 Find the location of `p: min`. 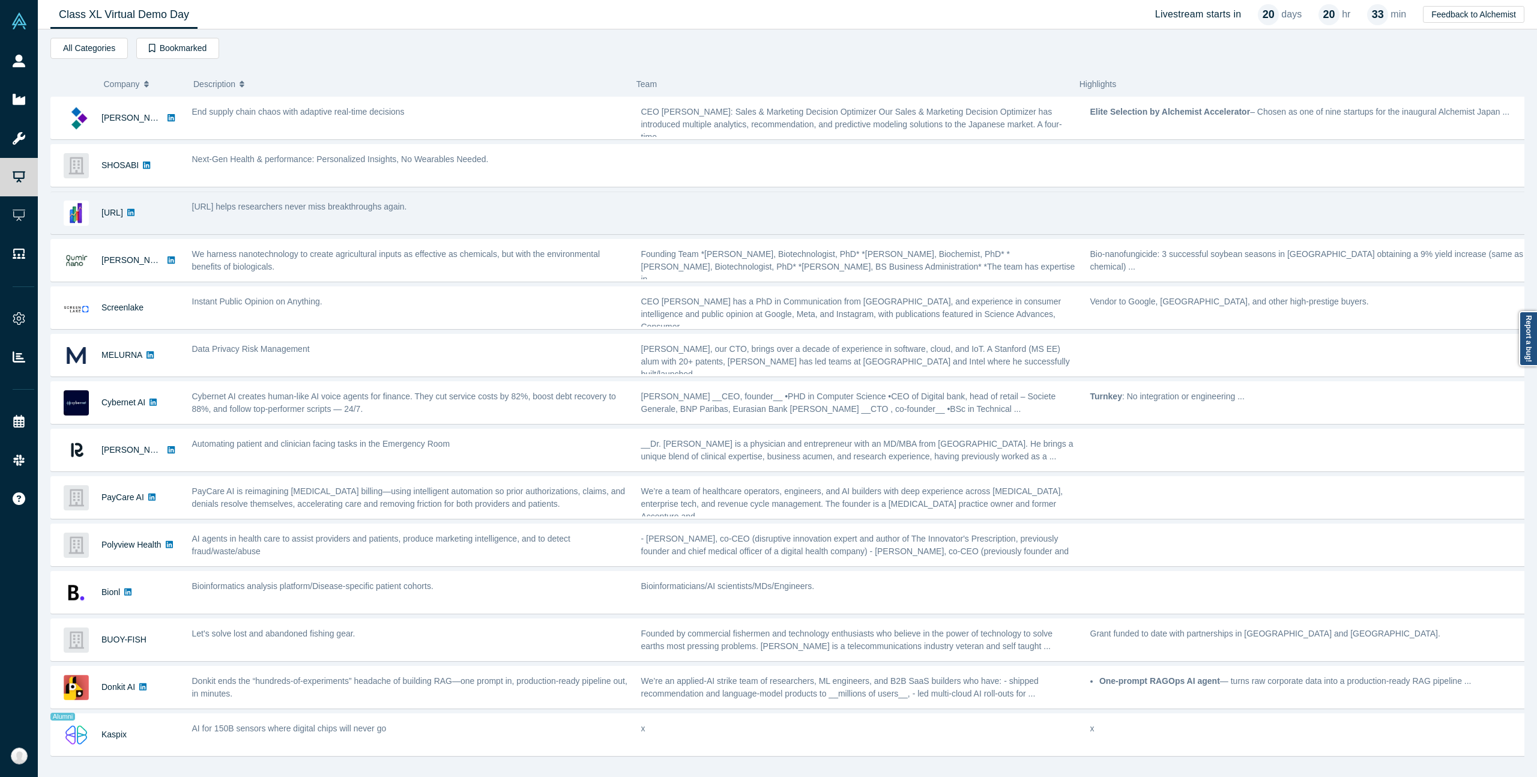

p: min is located at coordinates (1398, 14).